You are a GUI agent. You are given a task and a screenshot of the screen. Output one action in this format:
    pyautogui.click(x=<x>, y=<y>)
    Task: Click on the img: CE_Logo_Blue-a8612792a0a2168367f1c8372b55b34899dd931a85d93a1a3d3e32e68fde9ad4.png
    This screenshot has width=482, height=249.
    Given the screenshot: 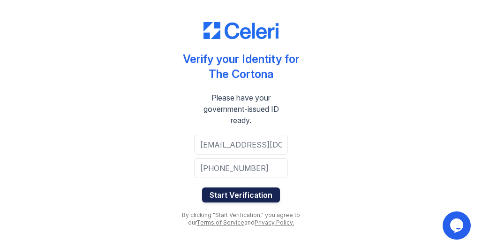 What is the action you would take?
    pyautogui.click(x=241, y=30)
    